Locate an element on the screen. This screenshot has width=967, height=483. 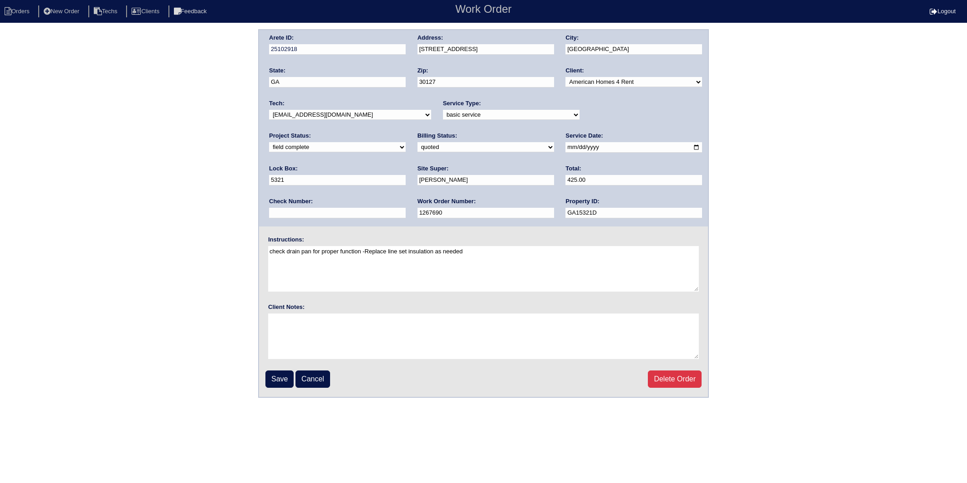
input: Save is located at coordinates (280, 379).